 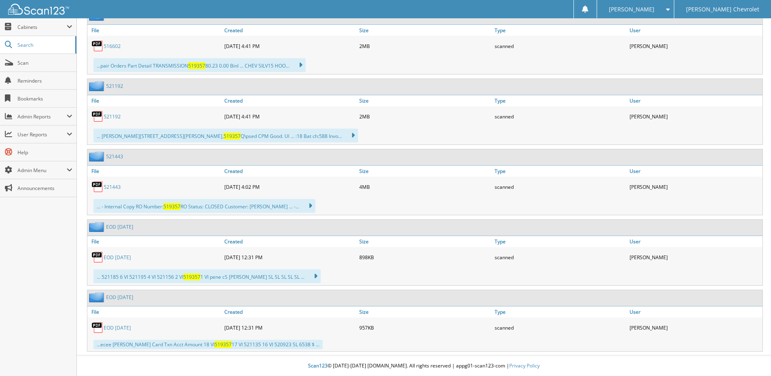 What do you see at coordinates (45, 81) in the screenshot?
I see `span: Reminders` at bounding box center [45, 81].